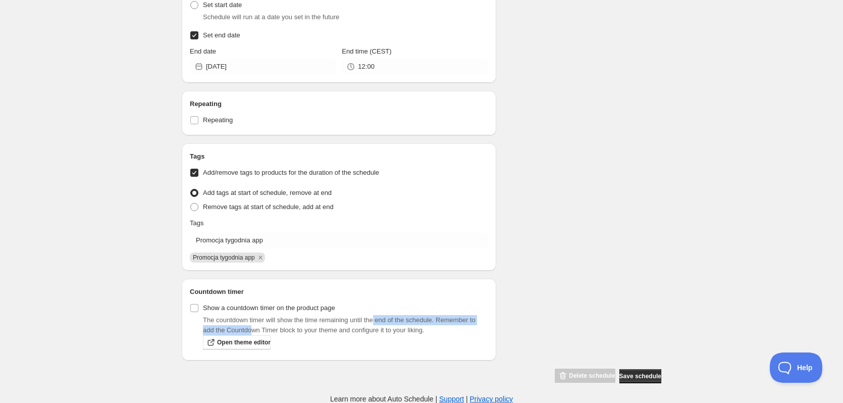 This screenshot has width=843, height=403. What do you see at coordinates (244, 342) in the screenshot?
I see `span: Open theme editor` at bounding box center [244, 342].